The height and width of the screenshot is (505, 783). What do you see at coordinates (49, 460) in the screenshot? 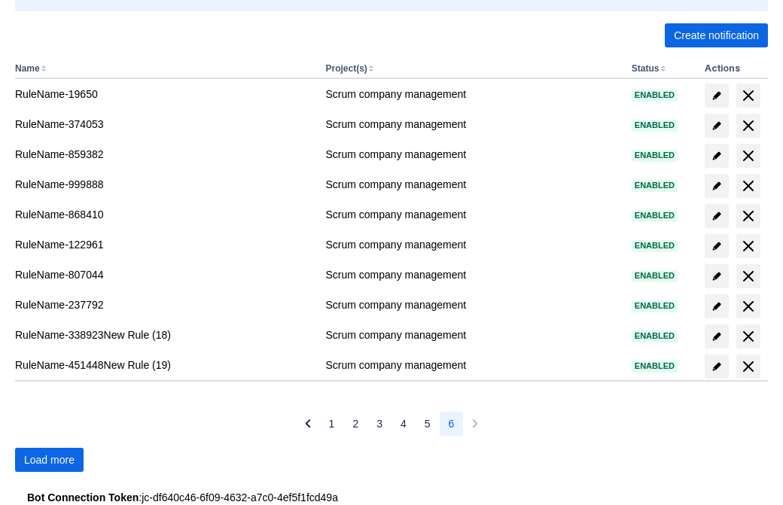
I see `span: Load more` at bounding box center [49, 460].